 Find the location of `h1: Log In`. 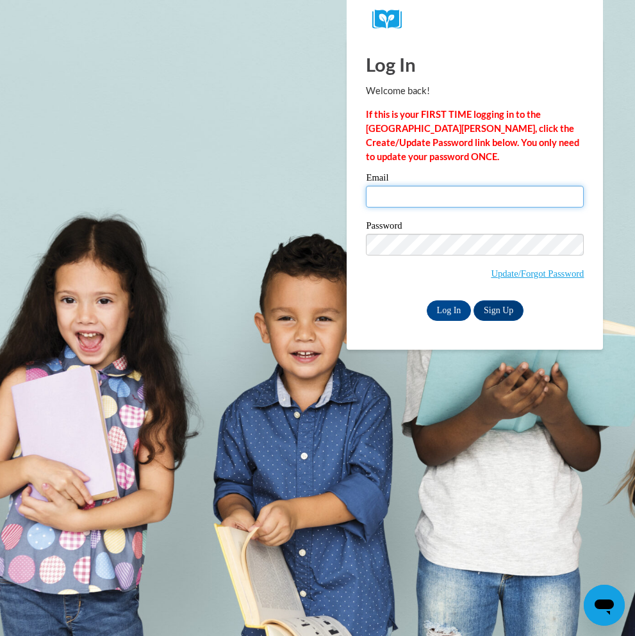

h1: Log In is located at coordinates (475, 64).